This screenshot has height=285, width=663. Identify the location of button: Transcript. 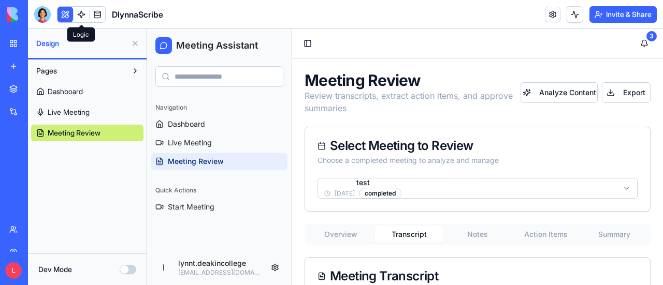
(262, 205).